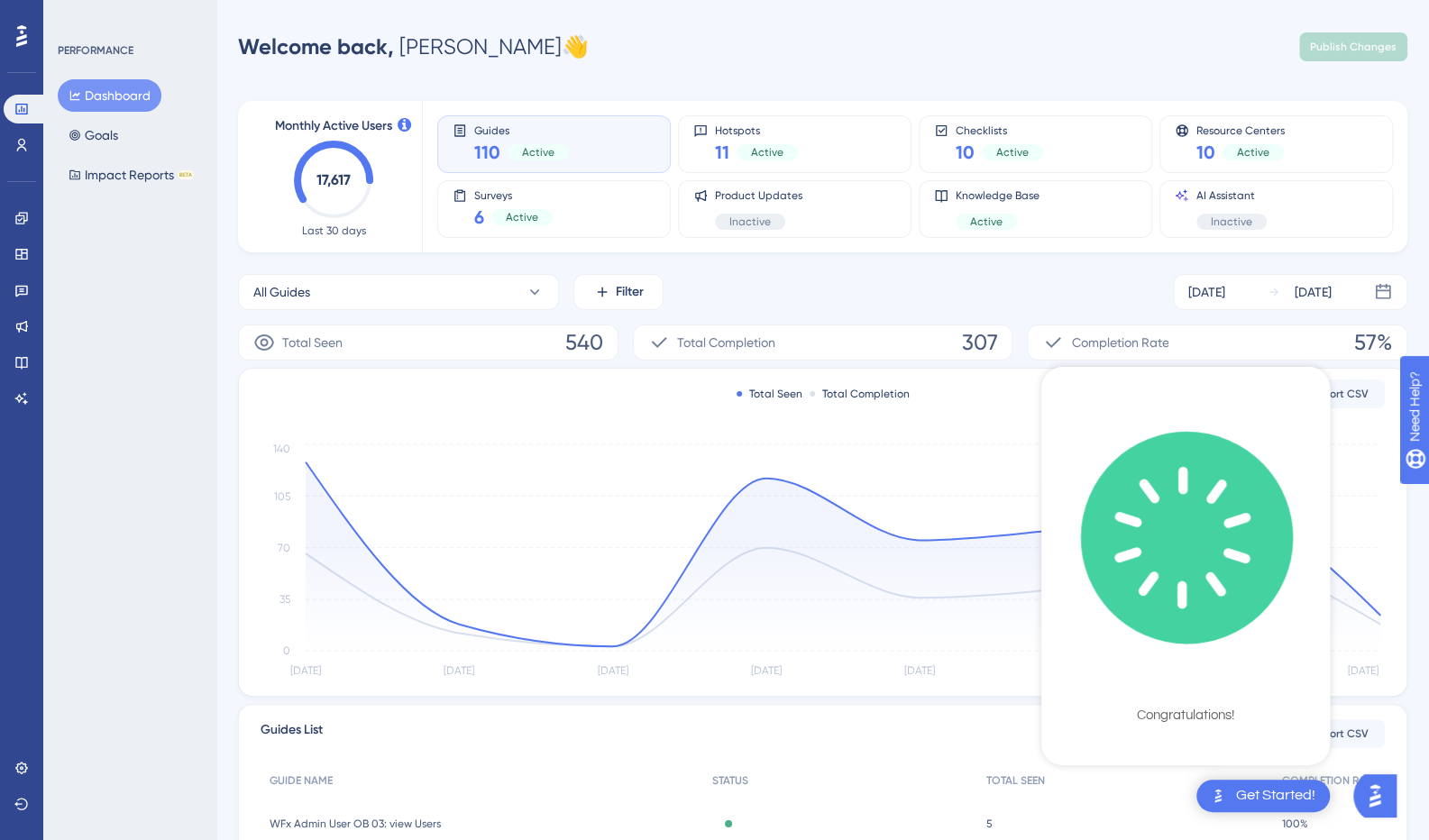  I want to click on div: Checklist Container, so click(1186, 566).